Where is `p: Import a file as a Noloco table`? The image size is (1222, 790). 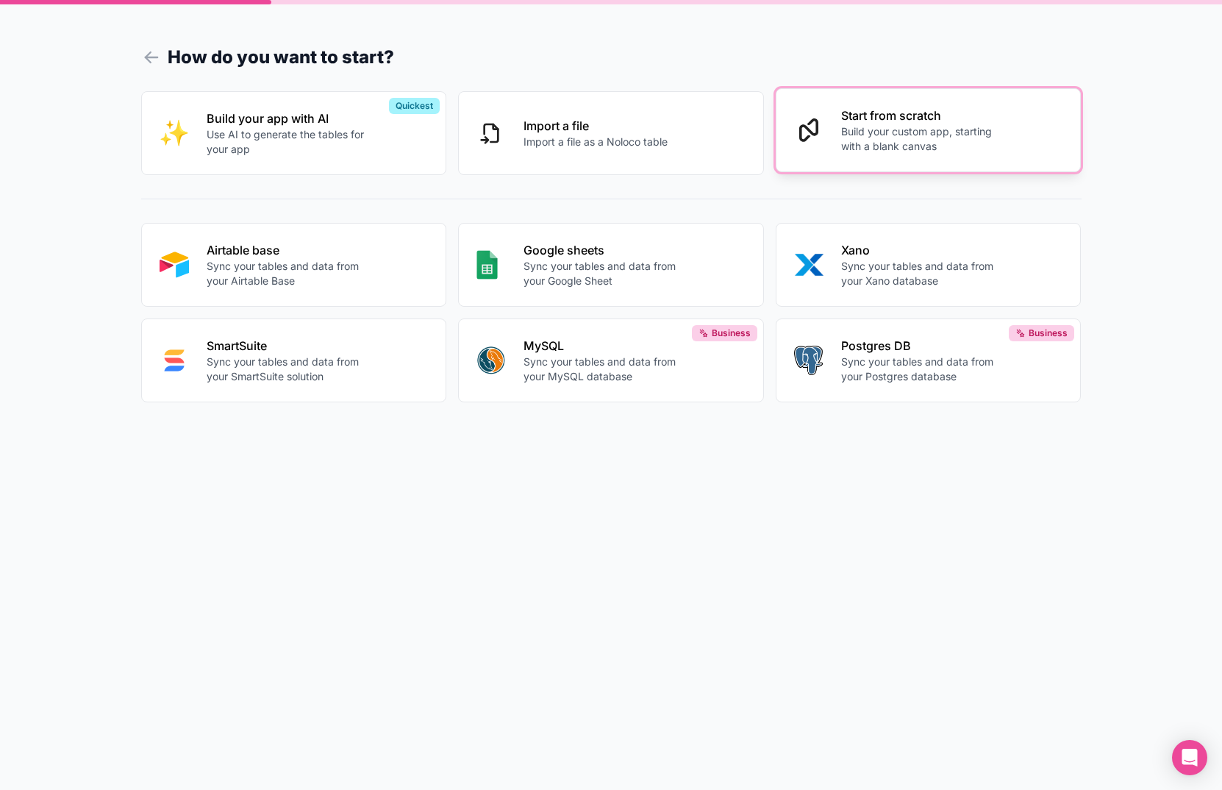
p: Import a file as a Noloco table is located at coordinates (596, 142).